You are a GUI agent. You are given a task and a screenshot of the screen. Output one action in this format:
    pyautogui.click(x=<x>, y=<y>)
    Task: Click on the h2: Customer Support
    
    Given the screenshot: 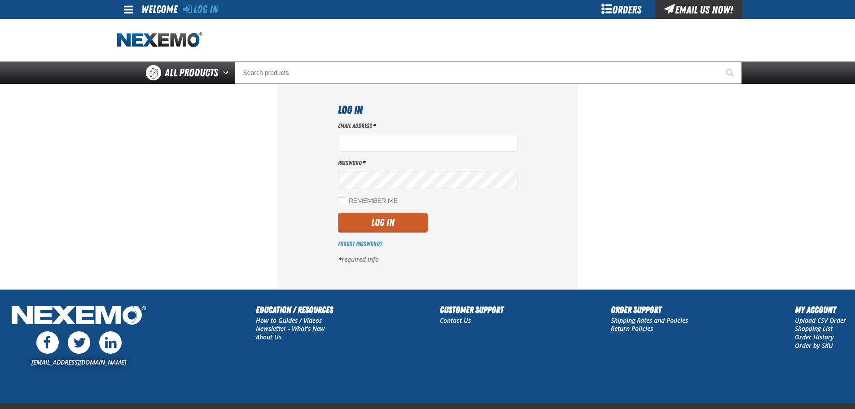 What is the action you would take?
    pyautogui.click(x=472, y=310)
    